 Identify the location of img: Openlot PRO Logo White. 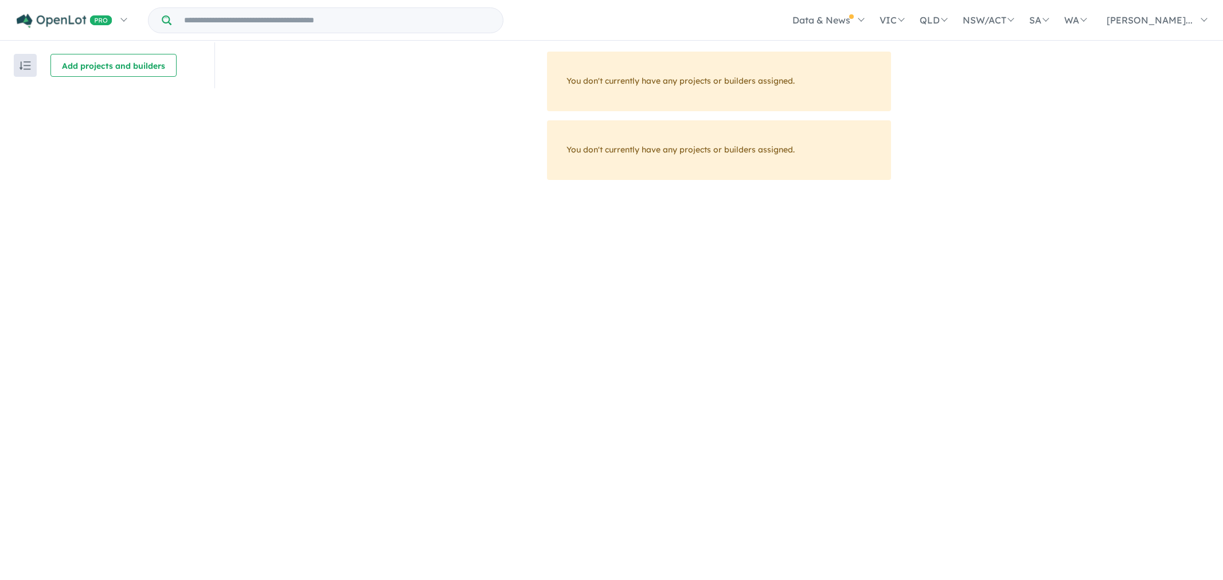
(64, 21).